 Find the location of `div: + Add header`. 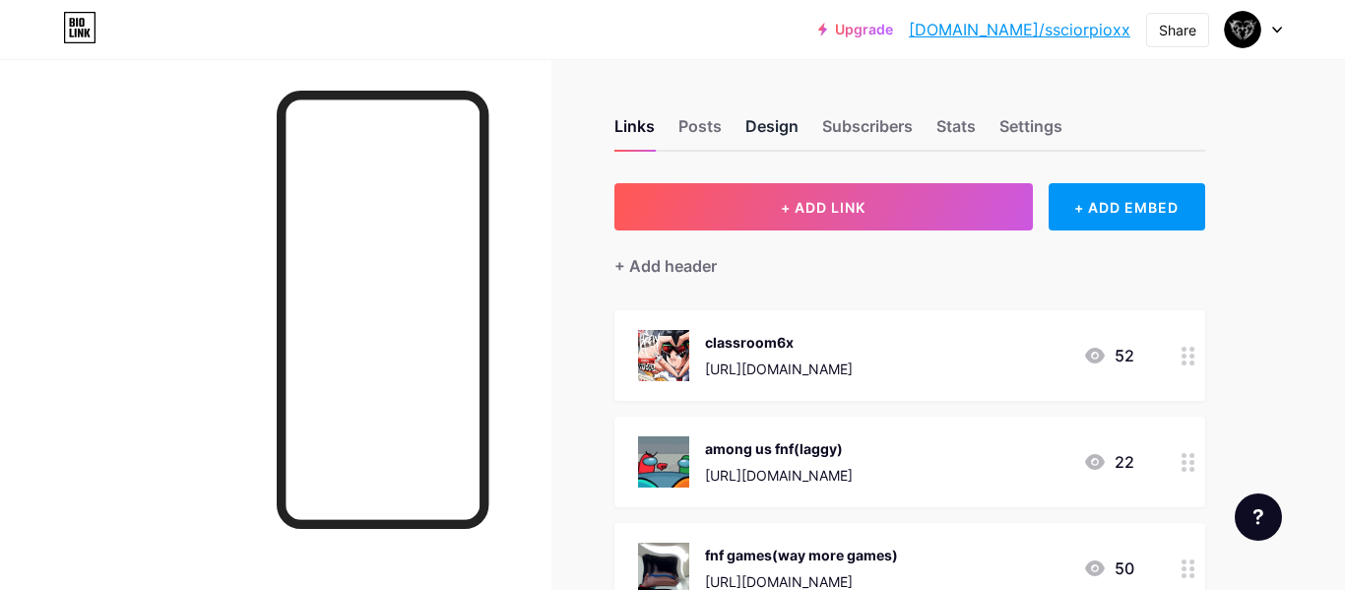

div: + Add header is located at coordinates (665, 266).